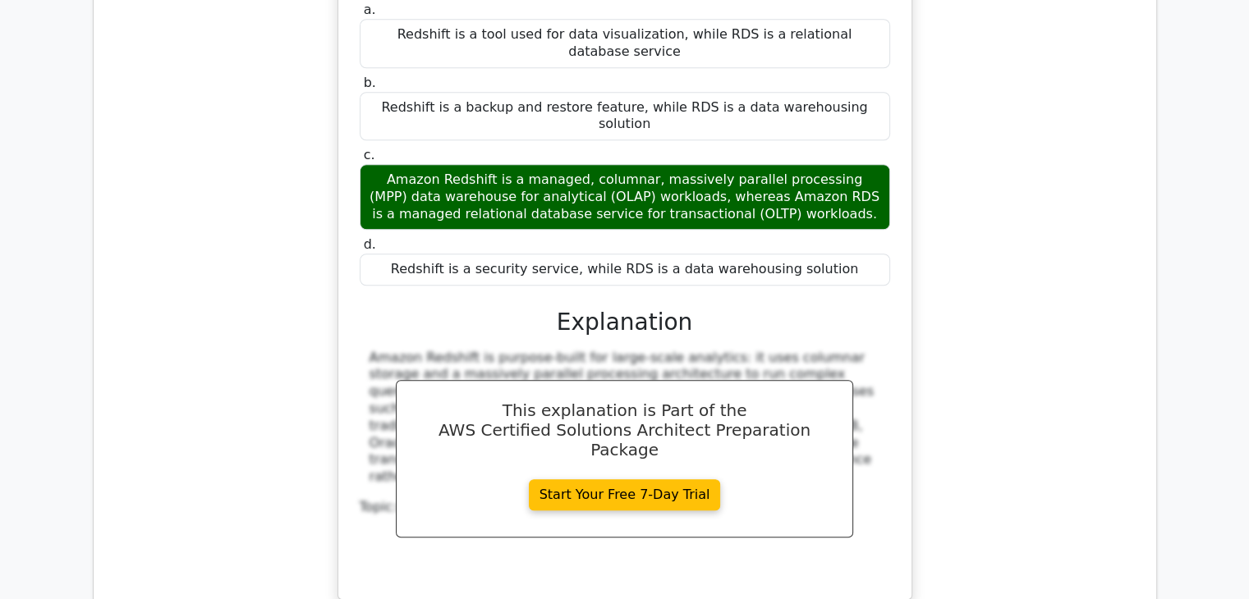 The width and height of the screenshot is (1249, 599). I want to click on span: b., so click(369, 82).